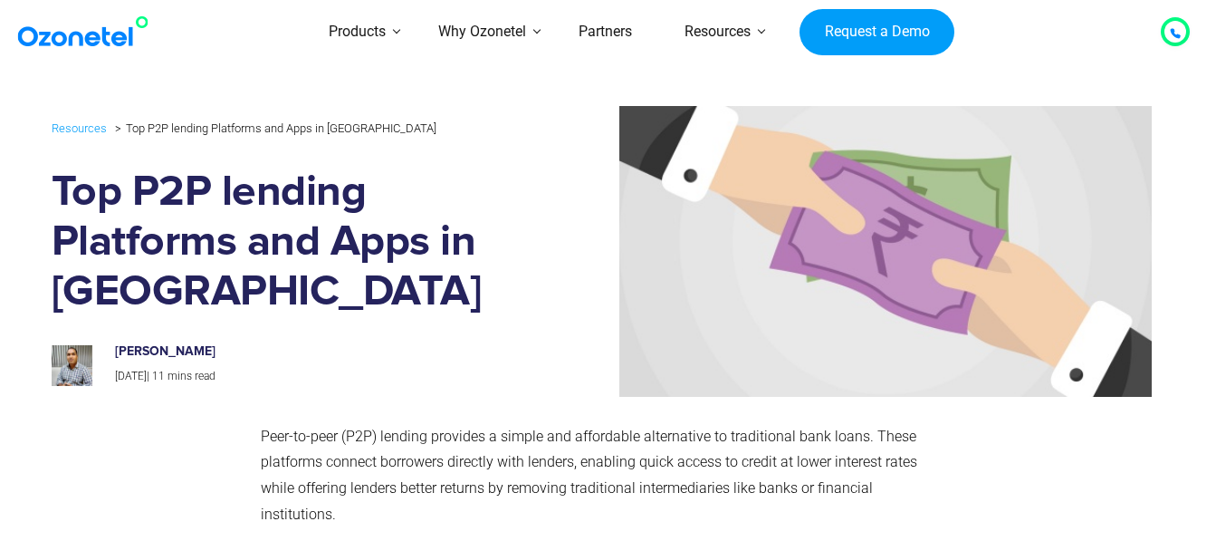  I want to click on img: prashanth-kancherla_avatar-200x200.jpeg, so click(72, 365).